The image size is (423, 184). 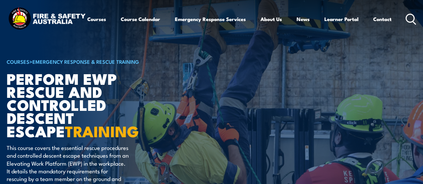 What do you see at coordinates (382, 19) in the screenshot?
I see `a: Contact` at bounding box center [382, 19].